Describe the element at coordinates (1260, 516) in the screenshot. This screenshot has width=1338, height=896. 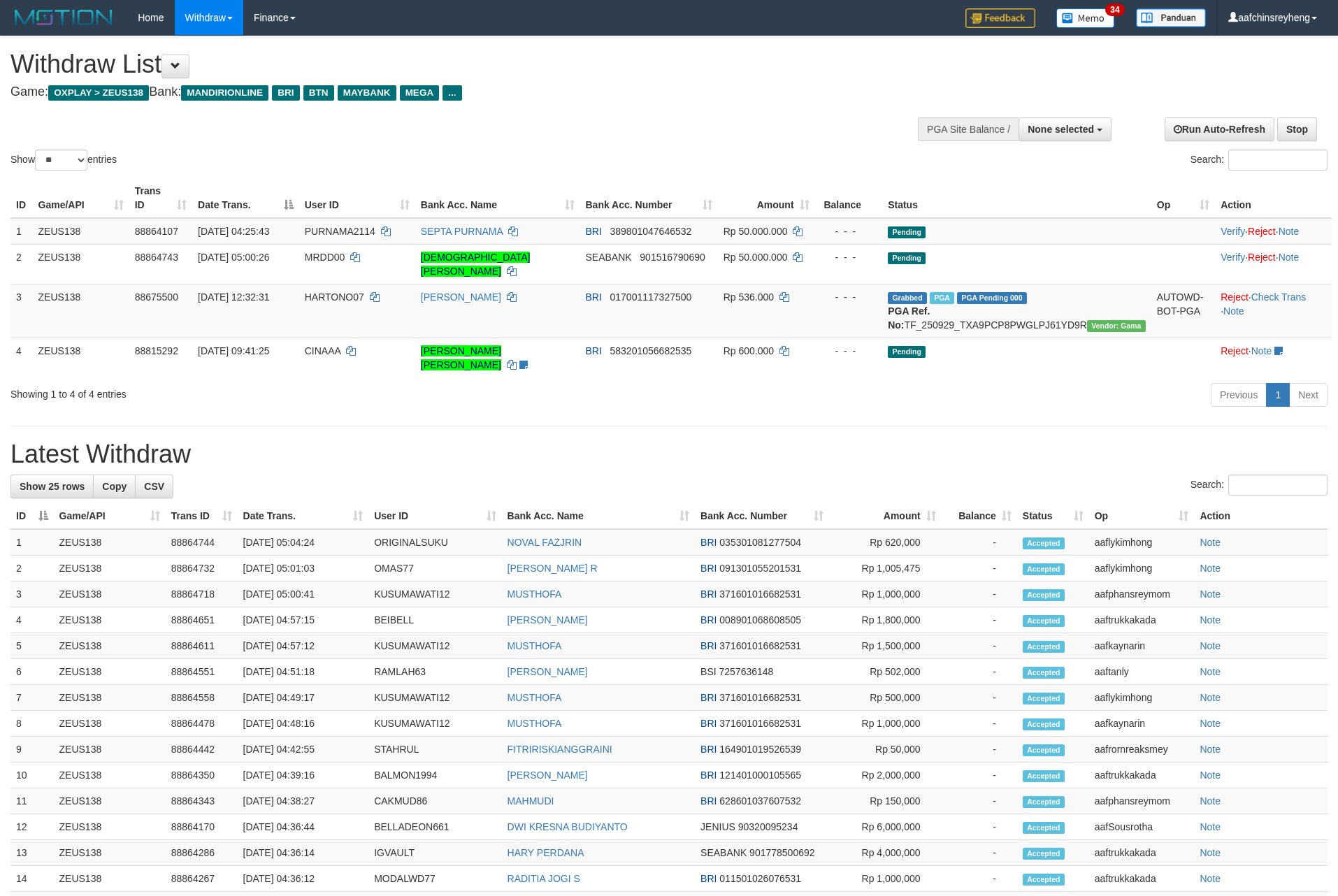
I see `th: Action` at that location.